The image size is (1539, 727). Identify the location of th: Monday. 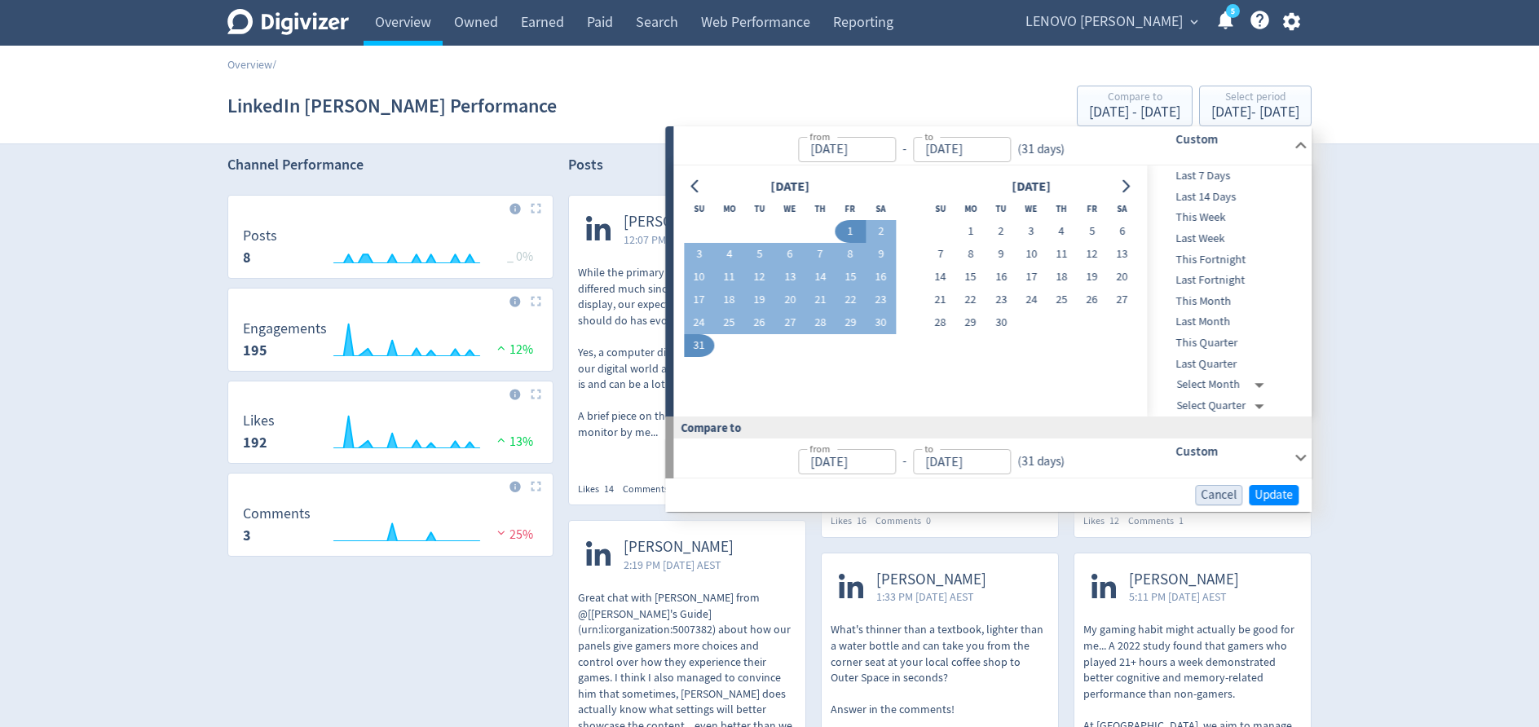
(970, 209).